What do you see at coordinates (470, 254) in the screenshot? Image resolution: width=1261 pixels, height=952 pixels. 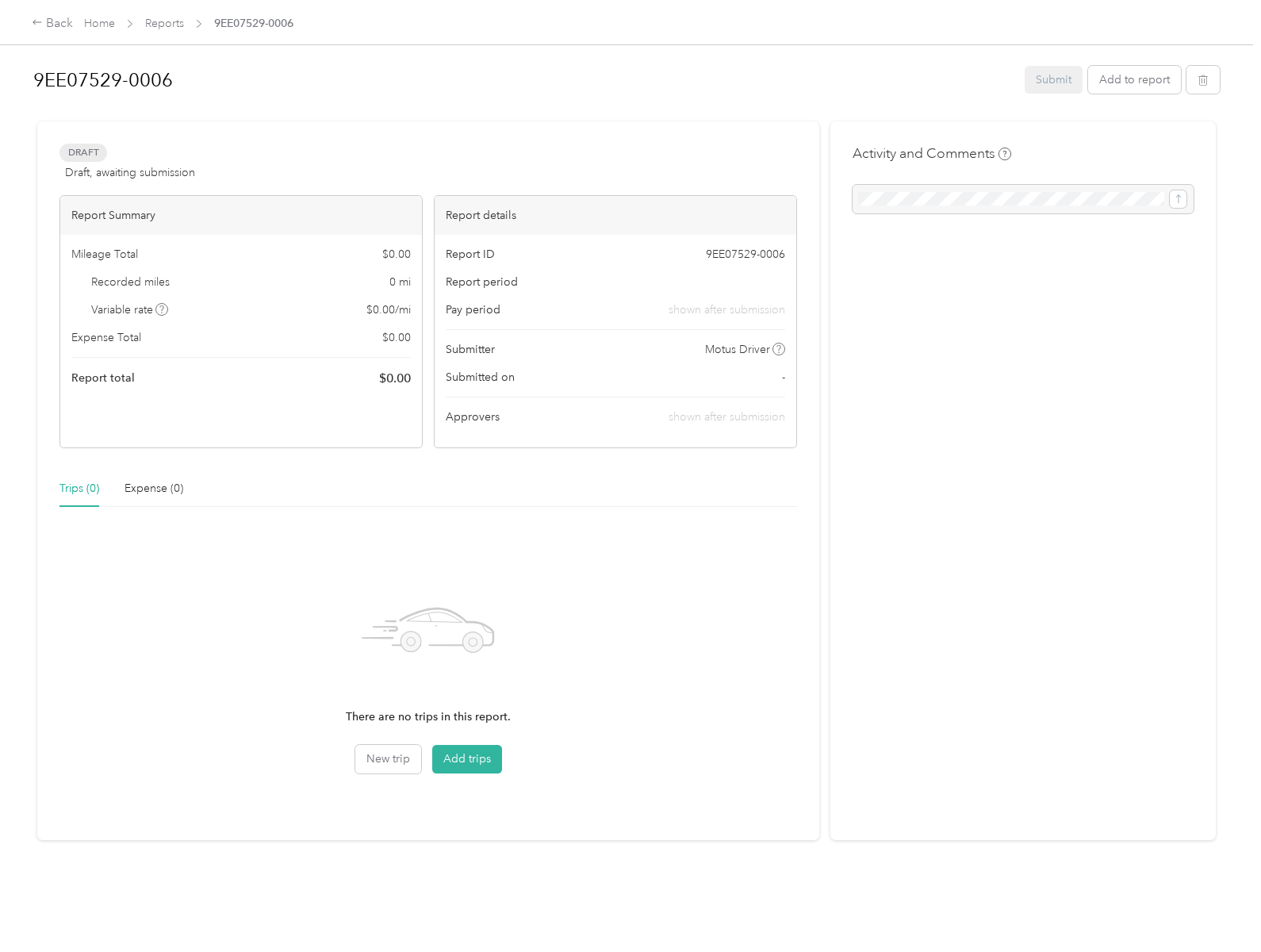 I see `span: Report ID` at bounding box center [470, 254].